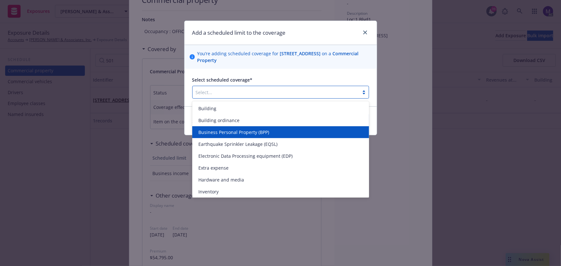  I want to click on span: You’re adding scheduled coverage for on a, so click(284, 57).